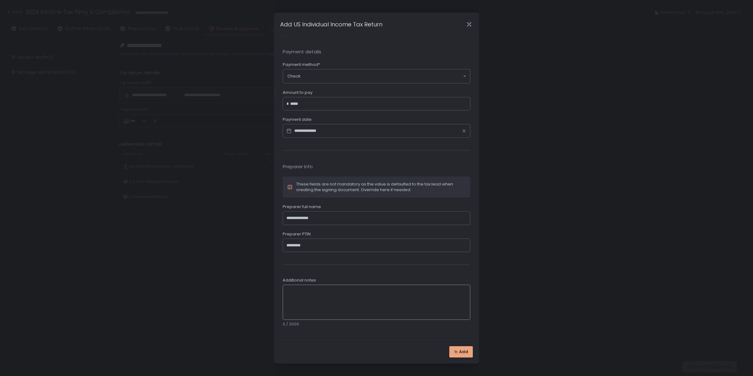  Describe the element at coordinates (299, 280) in the screenshot. I see `span: Additional notes` at that location.